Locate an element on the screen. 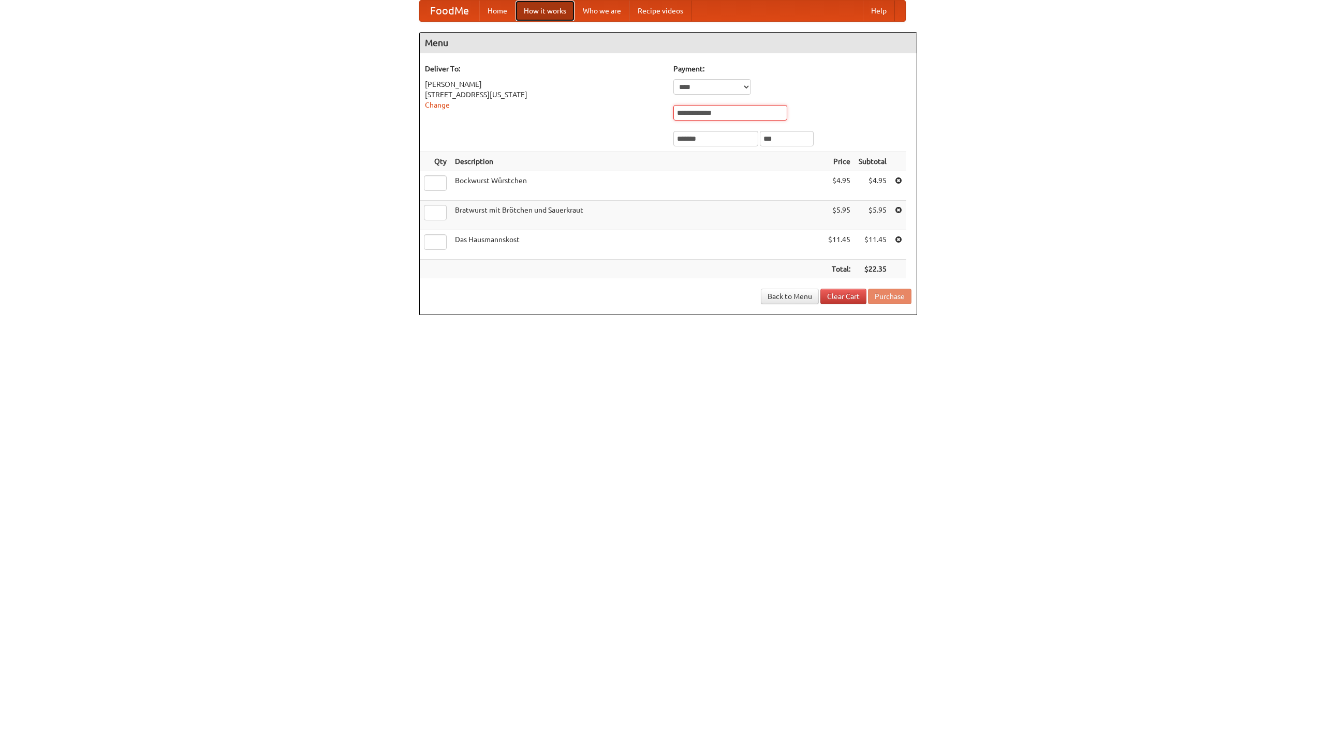 Image resolution: width=1325 pixels, height=732 pixels. a: Clear Cart is located at coordinates (843, 296).